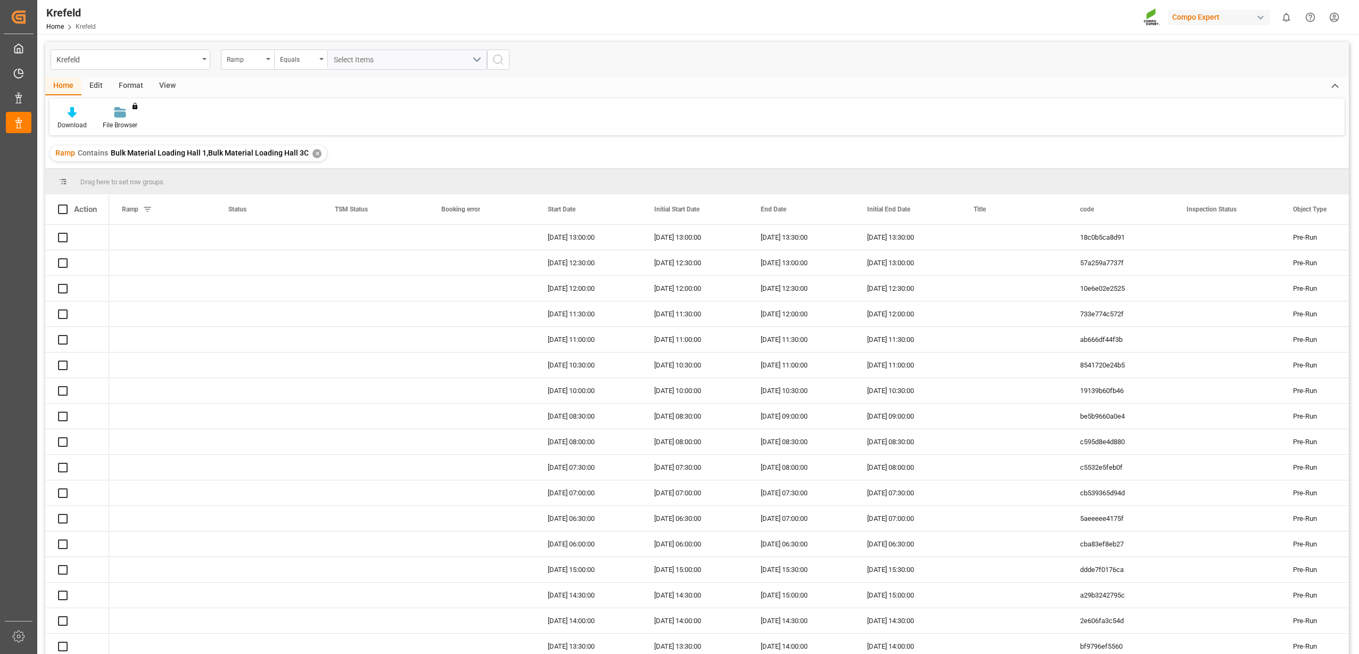 This screenshot has width=1359, height=654. What do you see at coordinates (1121, 518) in the screenshot?
I see `div: 5aeeeee4175f` at bounding box center [1121, 518].